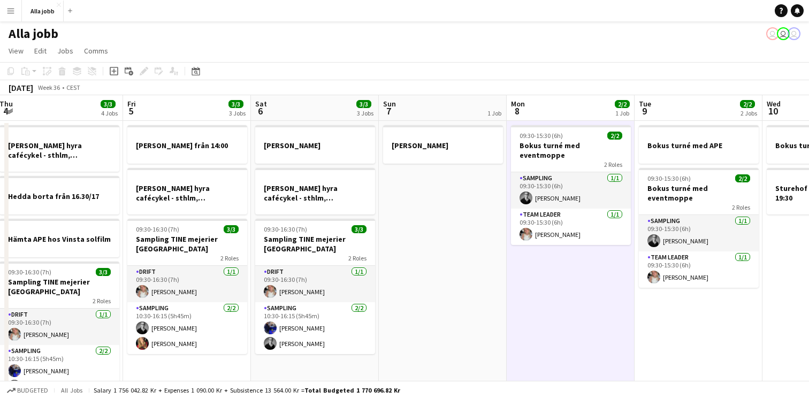 Image resolution: width=809 pixels, height=399 pixels. What do you see at coordinates (33, 34) in the screenshot?
I see `h1: Alla jobb` at bounding box center [33, 34].